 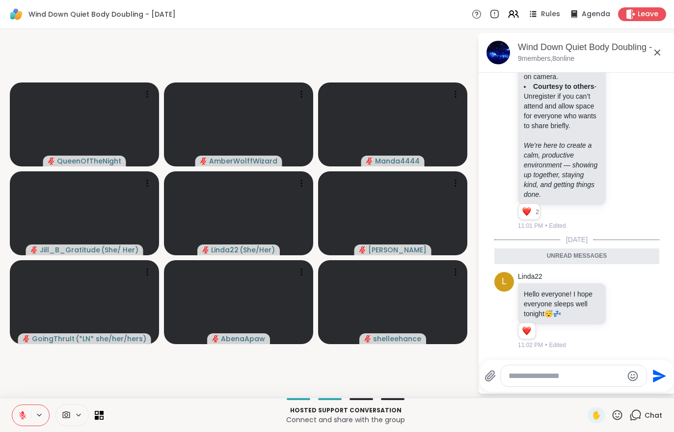 I want to click on img: Wind Down Quiet Body Doubling - Tuesday, Oct 07, so click(x=499, y=53).